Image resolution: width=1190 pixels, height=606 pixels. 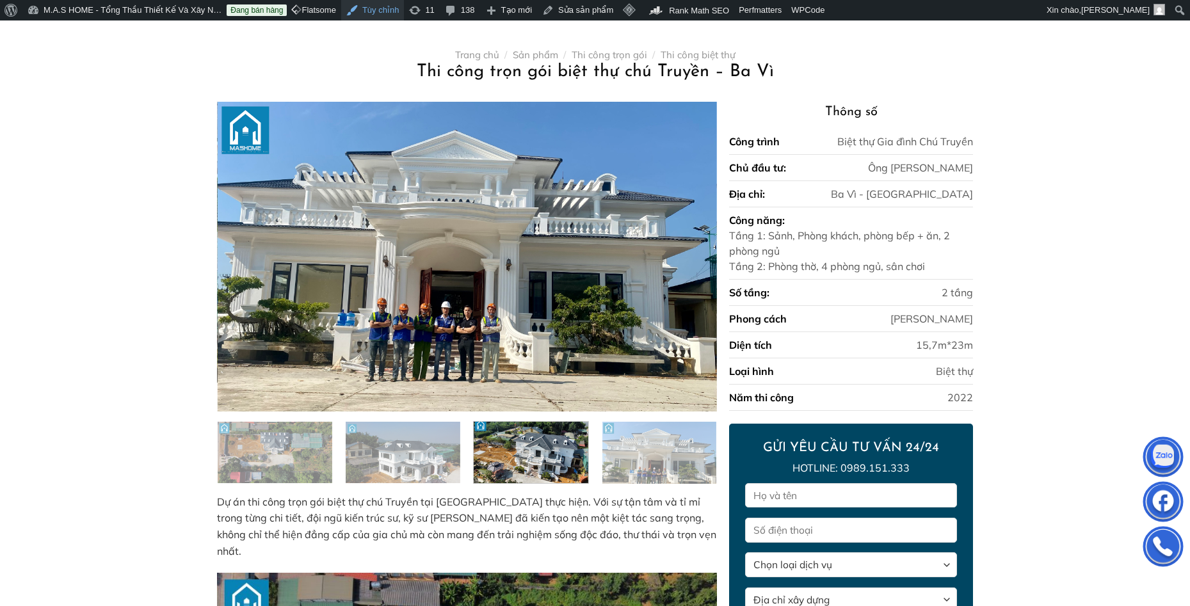 I want to click on img: Thi công trọn gói biệt thự chú Truyền – Ba Vì 13, so click(x=403, y=454).